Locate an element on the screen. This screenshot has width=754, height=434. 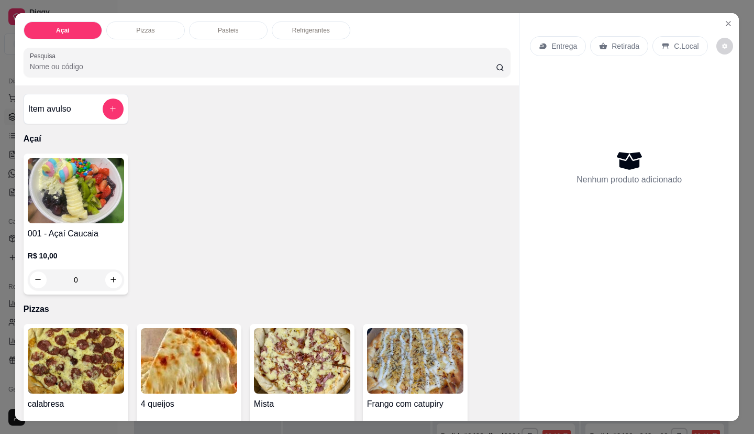
h4: 001 - Açaí Caucaia is located at coordinates (76, 234).